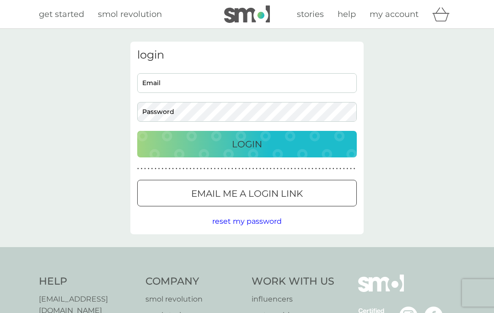 The image size is (494, 313). Describe the element at coordinates (194, 299) in the screenshot. I see `p: smol revolution` at that location.